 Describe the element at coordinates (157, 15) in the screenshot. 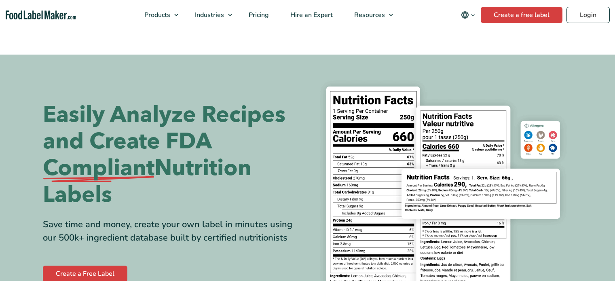

I see `span: Products` at that location.